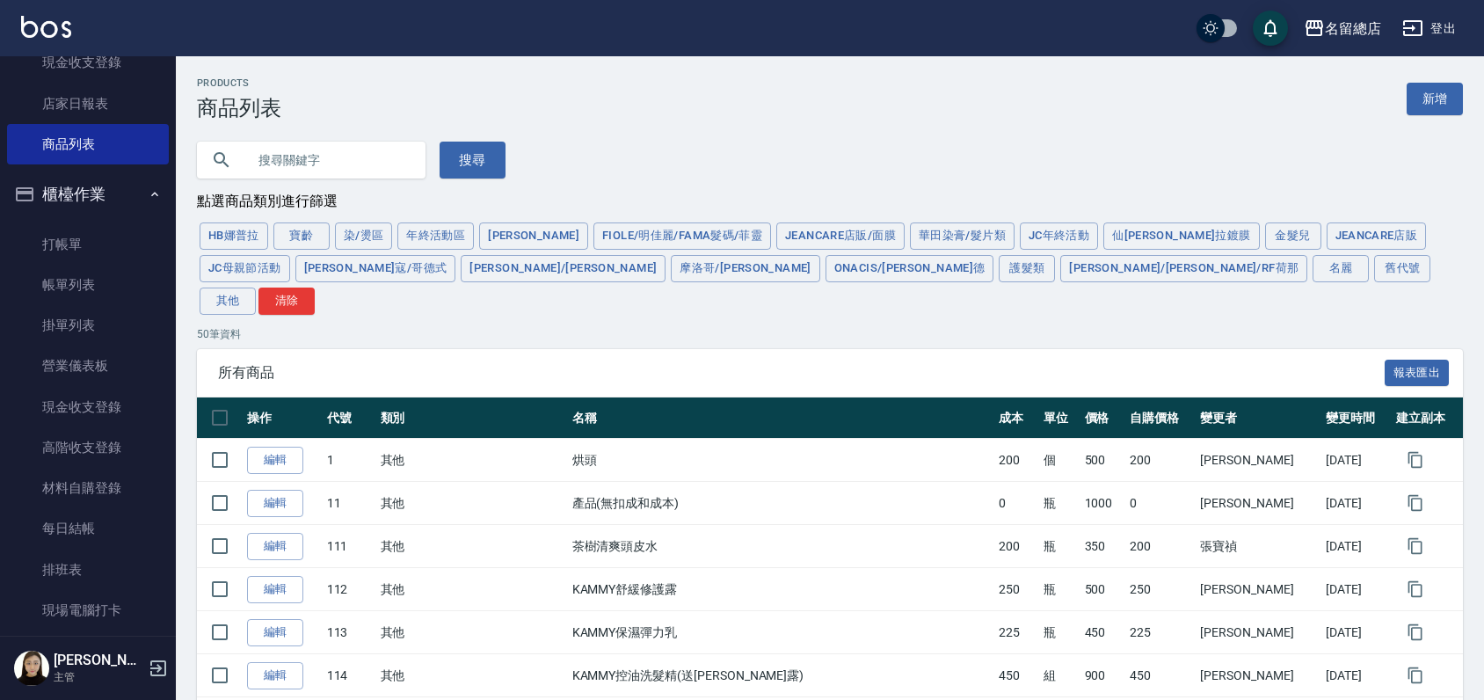 The width and height of the screenshot is (1484, 700). Describe the element at coordinates (88, 610) in the screenshot. I see `a: 現場電腦打卡` at that location.